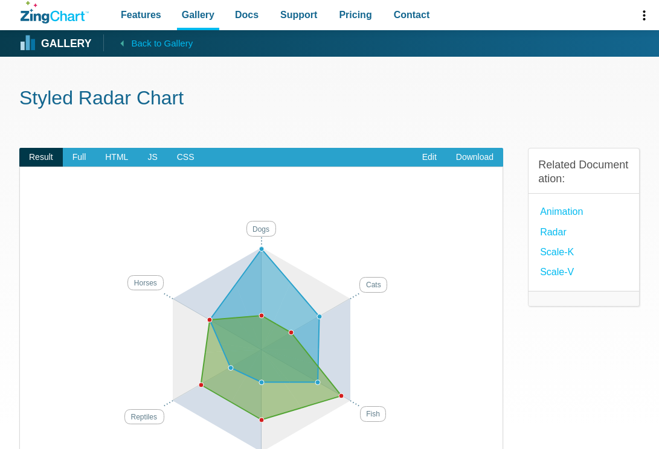 The height and width of the screenshot is (449, 659). I want to click on a: ZingChart Logo. Click to return to the homepage, so click(54, 12).